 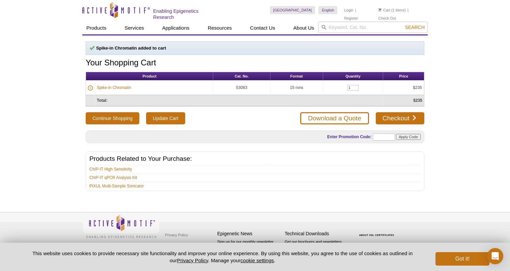 I want to click on p: This website uses cookies to provide necessary site functionality and improve your online experie..., so click(x=222, y=257).